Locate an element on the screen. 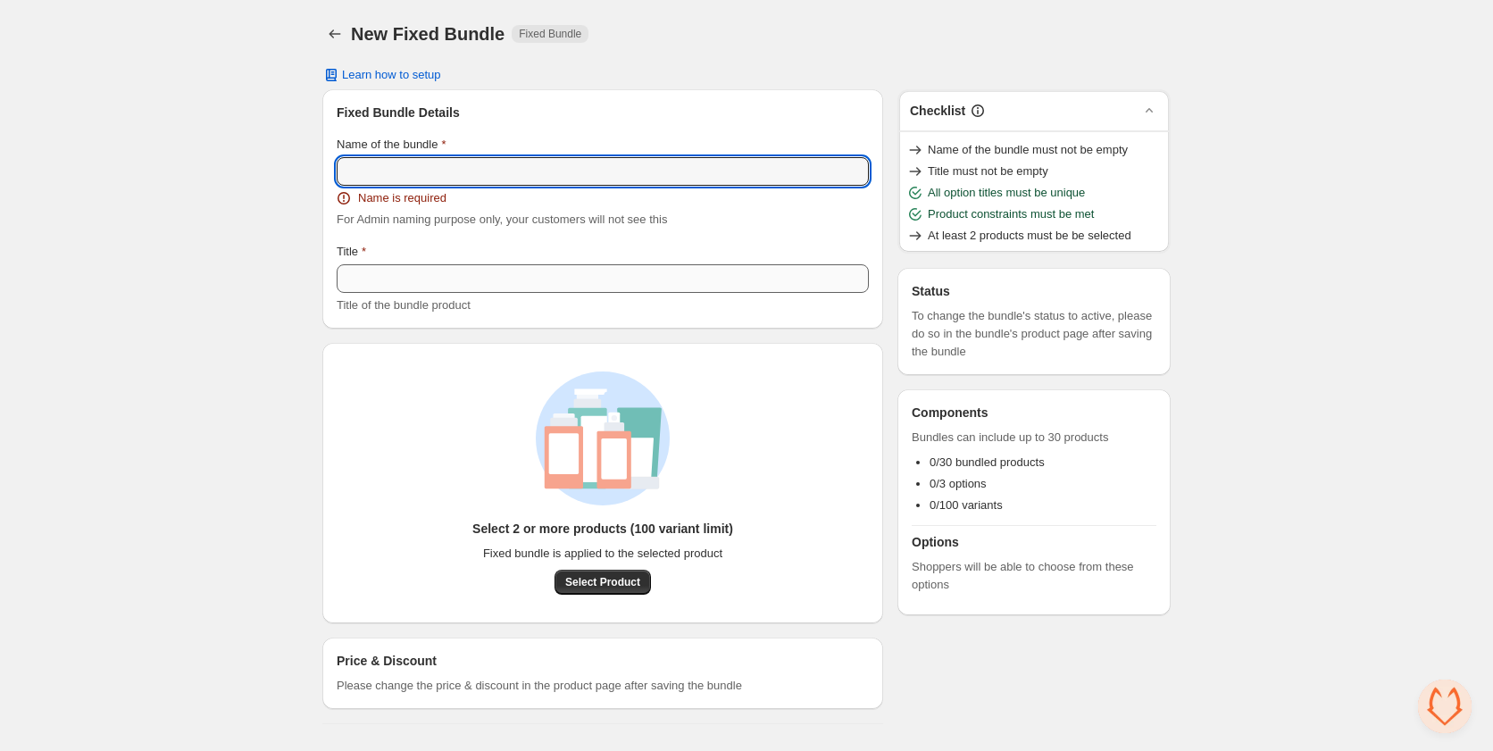  span: 0/3 options is located at coordinates (958, 483).